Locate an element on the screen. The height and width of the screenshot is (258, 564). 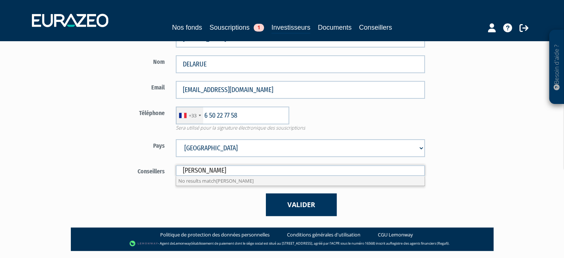
span: Sera utilisé pour la signature électronique des souscriptions is located at coordinates (300, 127).